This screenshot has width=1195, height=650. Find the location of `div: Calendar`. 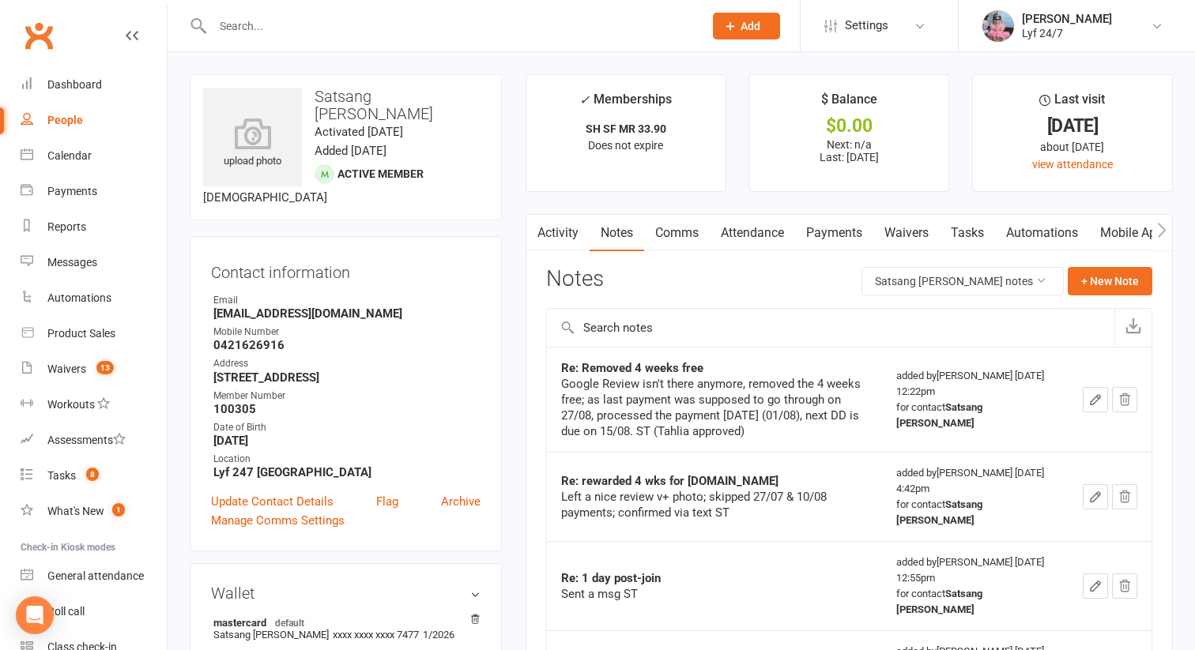

div: Calendar is located at coordinates (70, 156).